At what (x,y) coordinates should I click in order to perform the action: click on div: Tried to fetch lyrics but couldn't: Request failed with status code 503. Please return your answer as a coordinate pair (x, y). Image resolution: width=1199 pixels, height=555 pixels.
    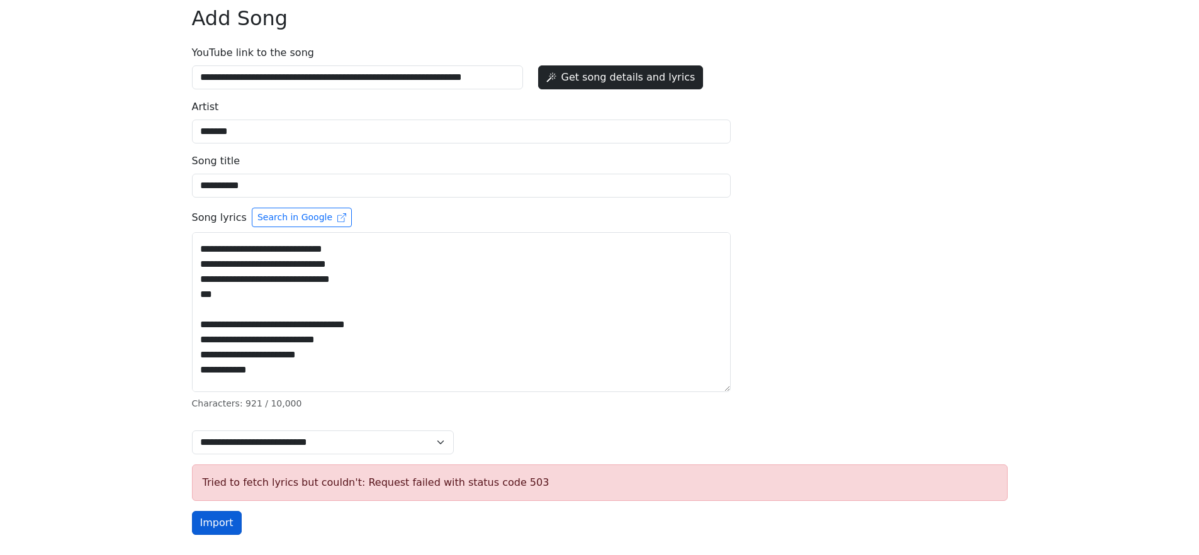
    Looking at the image, I should click on (600, 483).